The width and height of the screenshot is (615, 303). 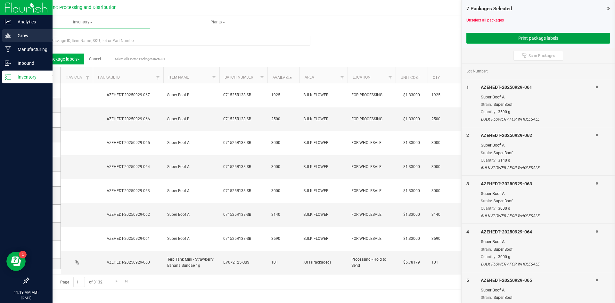 What do you see at coordinates (179, 77) in the screenshot?
I see `a: Item Name` at bounding box center [179, 77].